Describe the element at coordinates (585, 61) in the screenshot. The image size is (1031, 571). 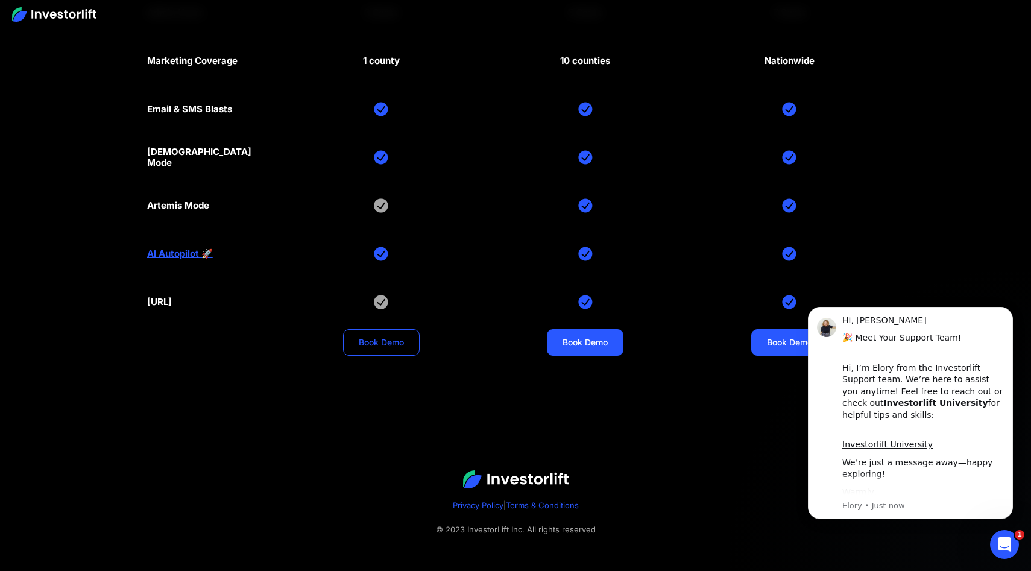
I see `div: 10 counties` at that location.